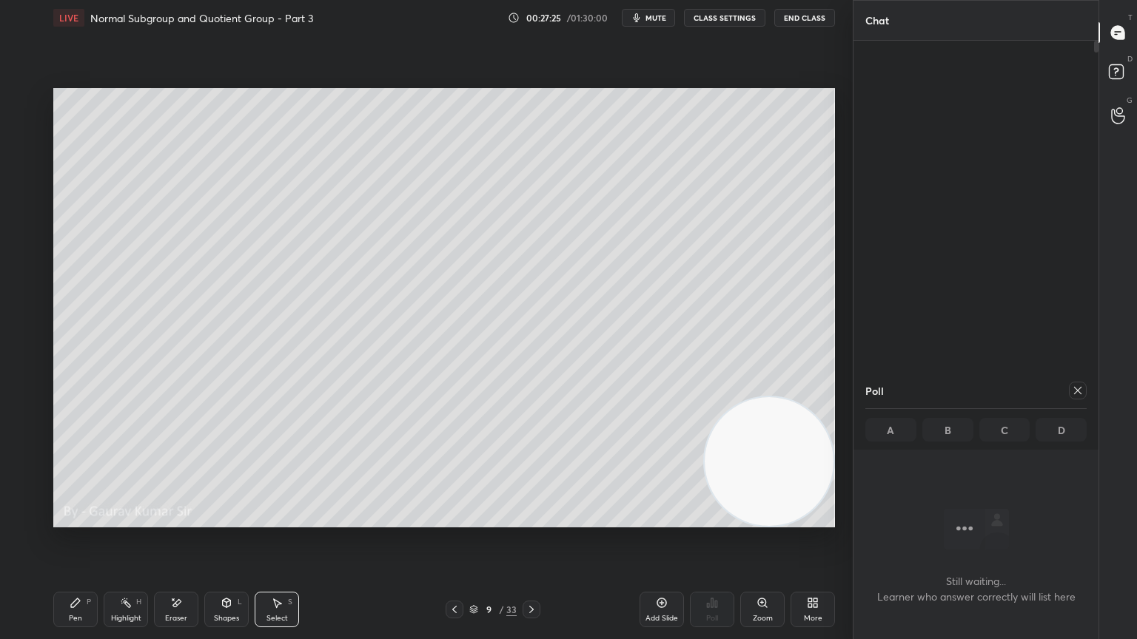  Describe the element at coordinates (277, 619) in the screenshot. I see `div: Select` at that location.